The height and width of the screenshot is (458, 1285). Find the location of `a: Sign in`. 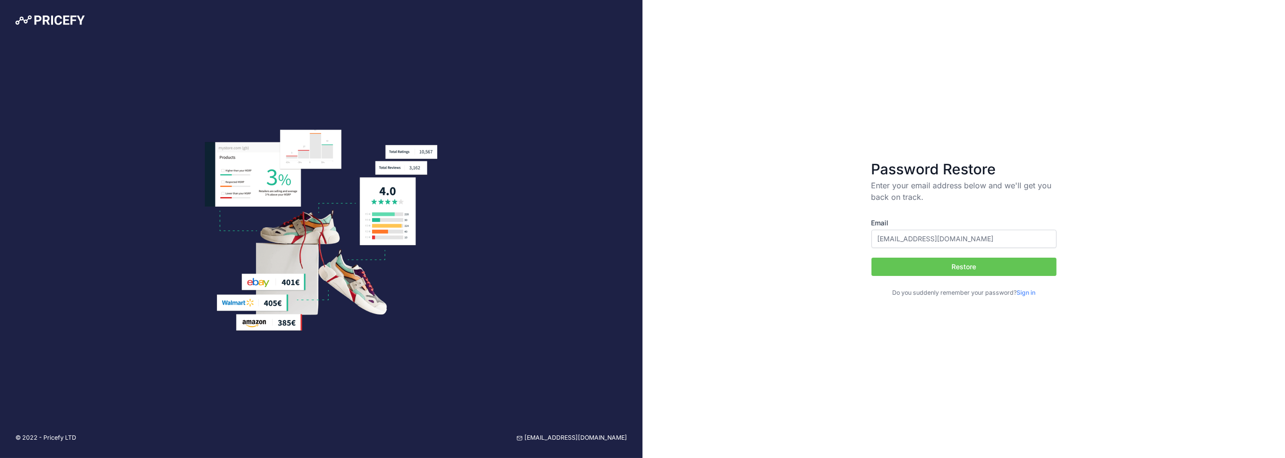

a: Sign in is located at coordinates (1025, 293).